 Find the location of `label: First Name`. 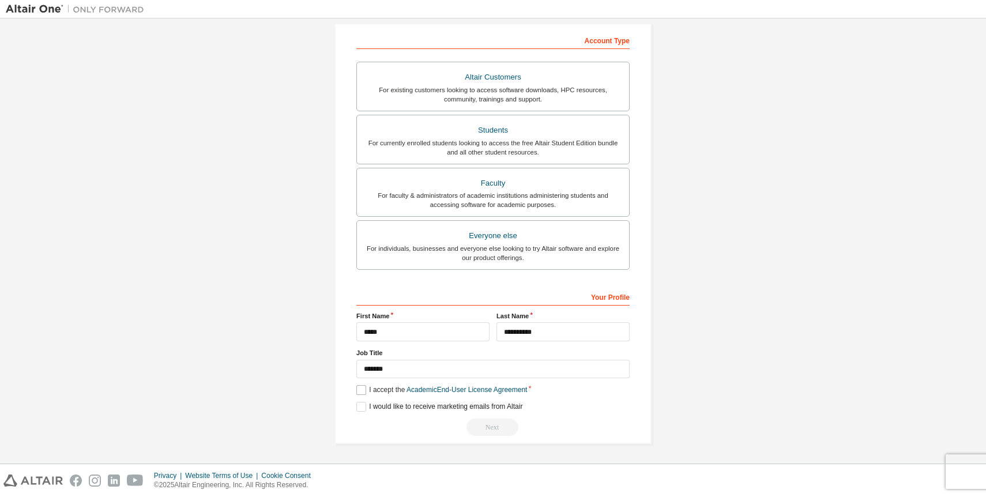

label: First Name is located at coordinates (423, 316).